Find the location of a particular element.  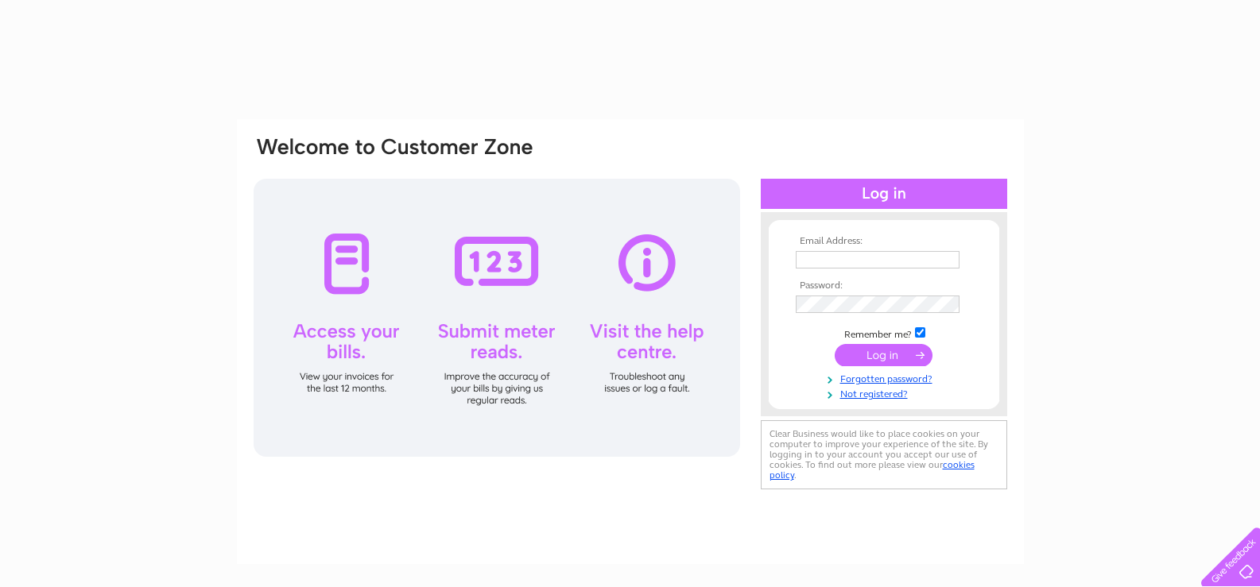

a: cookies policy is located at coordinates (872, 470).